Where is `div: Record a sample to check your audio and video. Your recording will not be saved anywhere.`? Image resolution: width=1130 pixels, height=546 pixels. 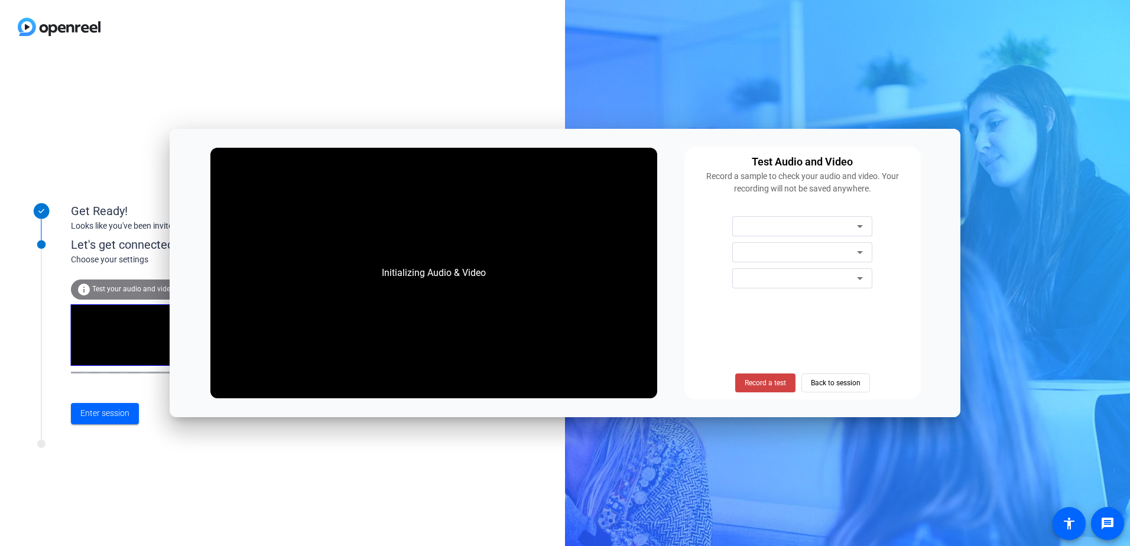 div: Record a sample to check your audio and video. Your recording will not be saved anywhere. is located at coordinates (802, 183).